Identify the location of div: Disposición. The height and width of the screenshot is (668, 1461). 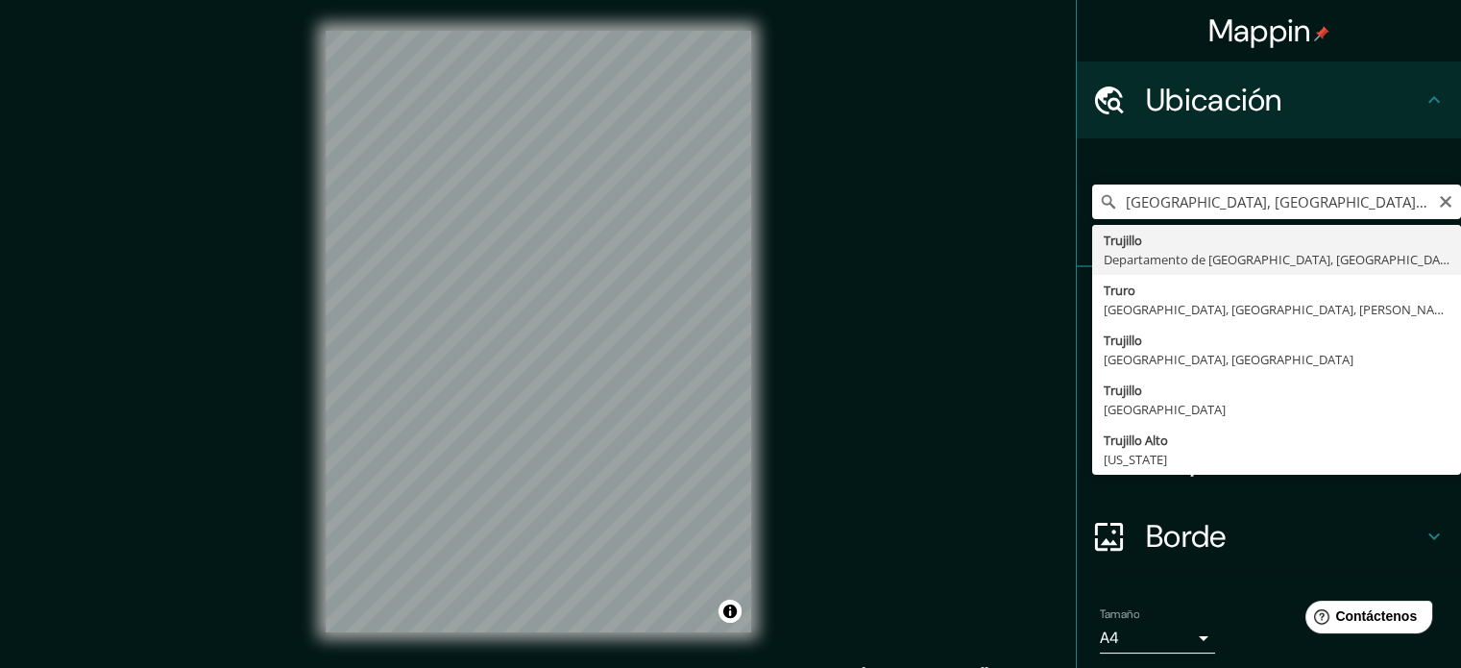
(1269, 459).